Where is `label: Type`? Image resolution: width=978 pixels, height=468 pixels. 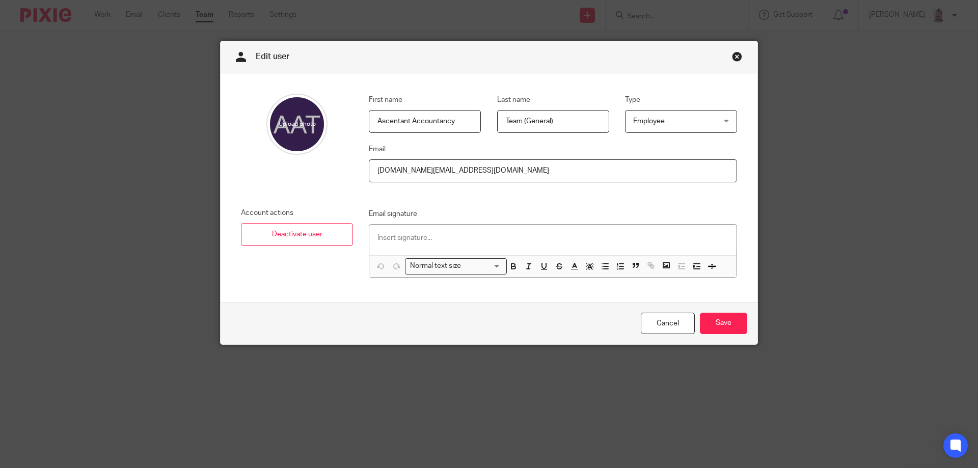 label: Type is located at coordinates (633, 100).